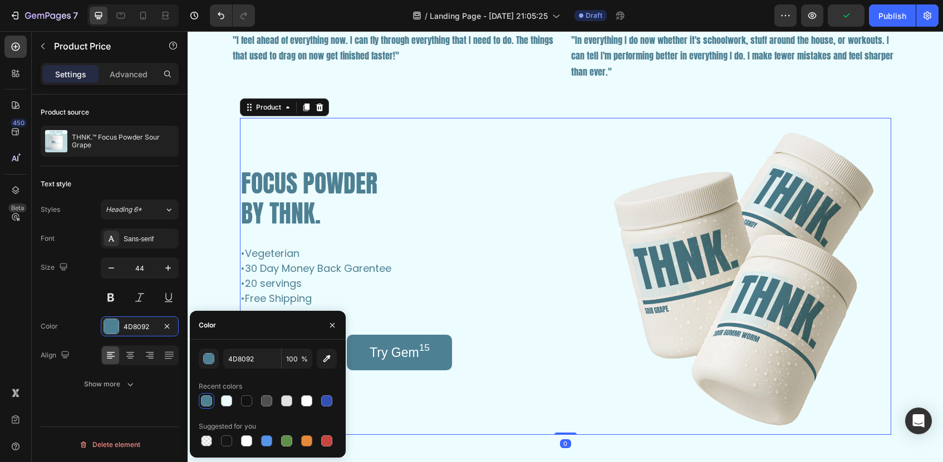 The image size is (943, 462). What do you see at coordinates (212, 322) in the screenshot?
I see `div: Try Gem` at bounding box center [212, 322].